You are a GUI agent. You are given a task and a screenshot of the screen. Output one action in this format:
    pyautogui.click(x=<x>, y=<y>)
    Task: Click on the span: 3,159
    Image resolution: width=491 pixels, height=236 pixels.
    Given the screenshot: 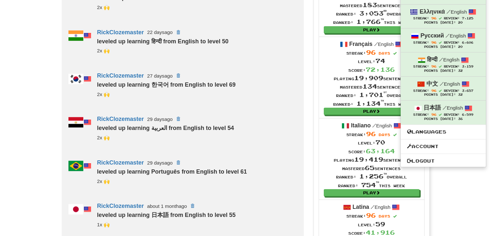 What is the action you would take?
    pyautogui.click(x=467, y=66)
    